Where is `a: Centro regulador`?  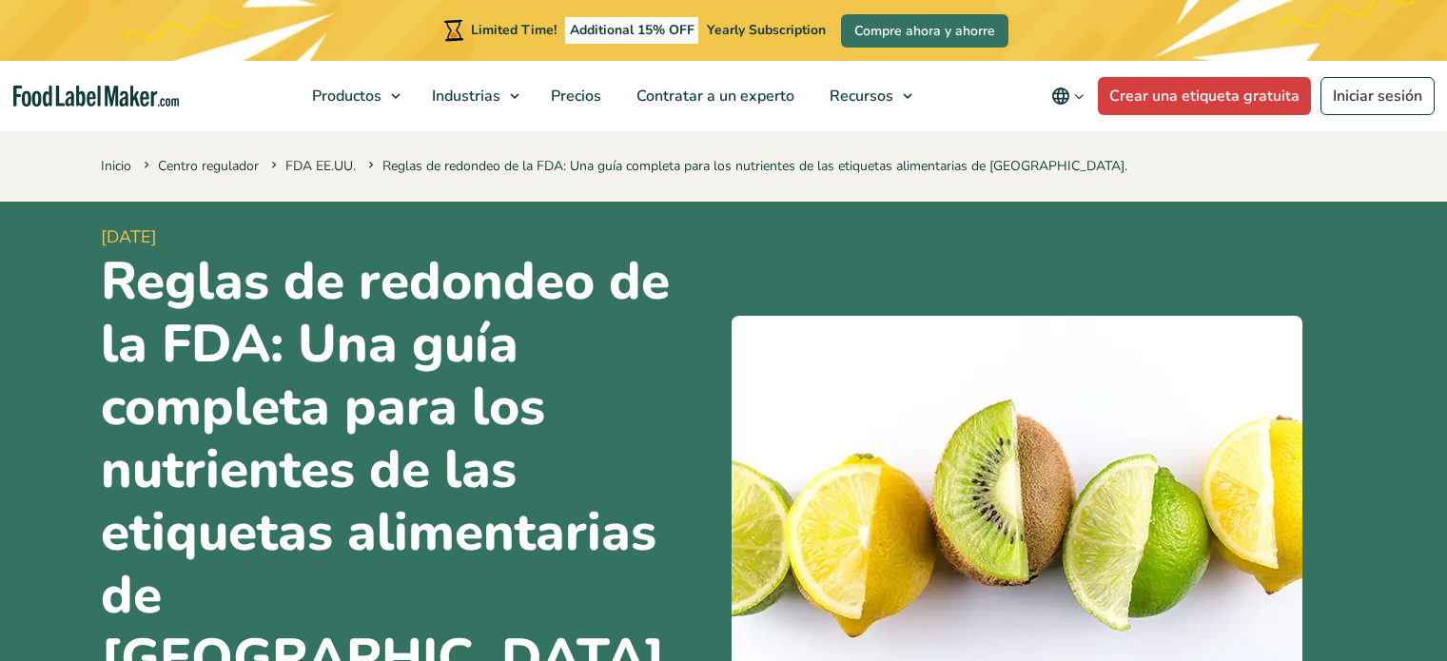
a: Centro regulador is located at coordinates (208, 166).